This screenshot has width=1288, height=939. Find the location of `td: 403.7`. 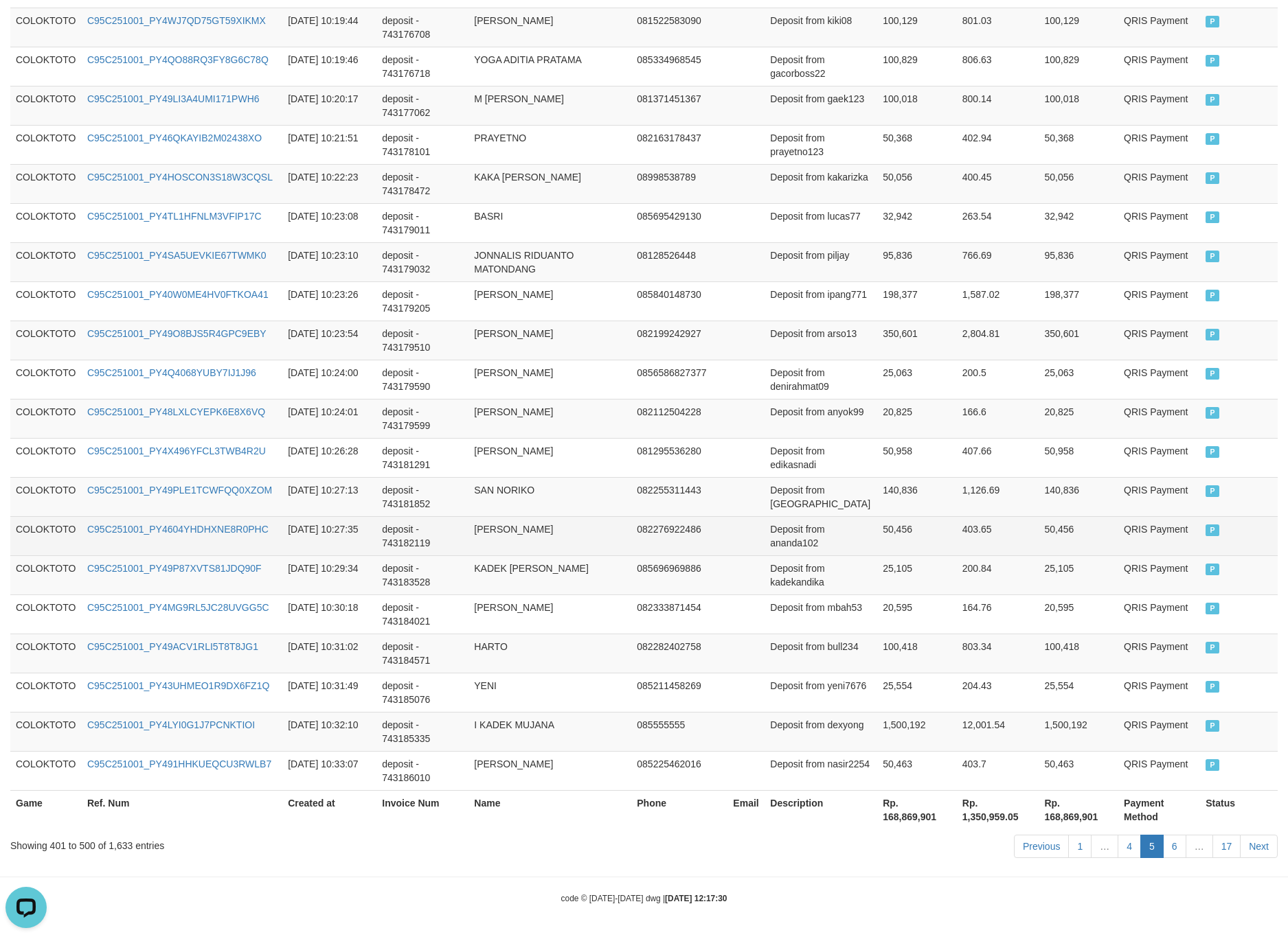

td: 403.7 is located at coordinates (998, 771).